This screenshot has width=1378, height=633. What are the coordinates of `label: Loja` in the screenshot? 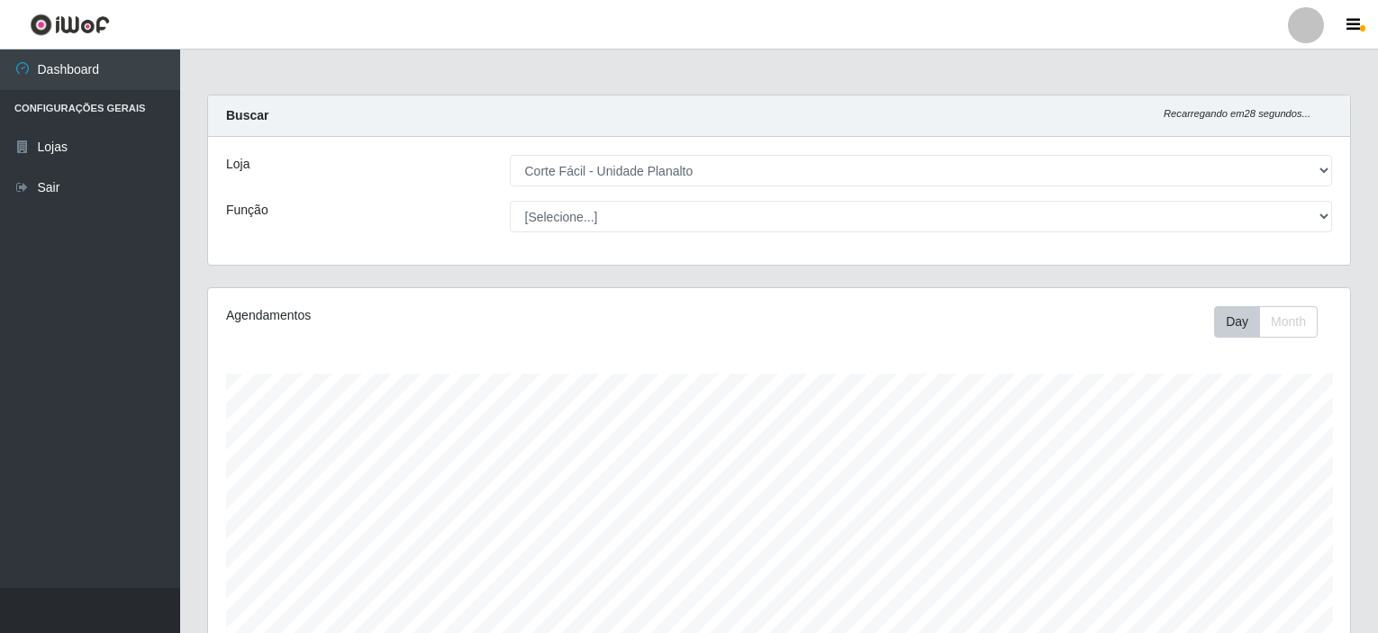 It's located at (238, 164).